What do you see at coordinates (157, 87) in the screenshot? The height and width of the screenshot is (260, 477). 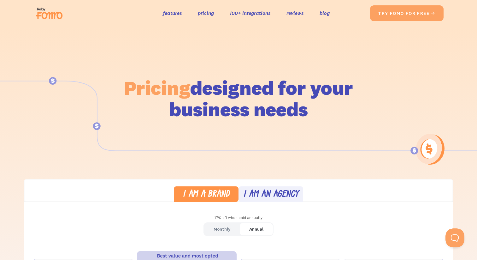 I see `span: Pricing` at bounding box center [157, 87].